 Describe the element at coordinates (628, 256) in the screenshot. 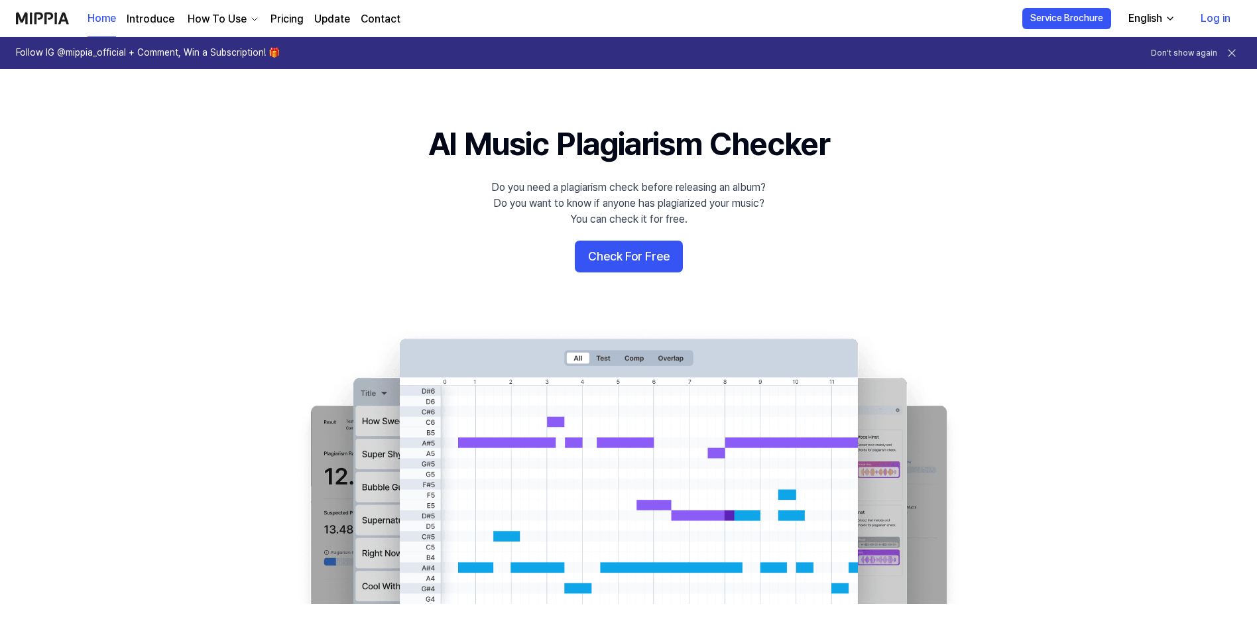

I see `a: Check For Free` at that location.